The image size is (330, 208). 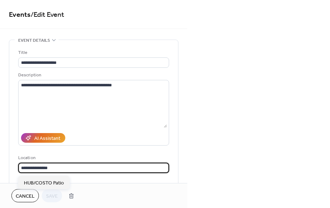 I want to click on div: Description, so click(x=93, y=75).